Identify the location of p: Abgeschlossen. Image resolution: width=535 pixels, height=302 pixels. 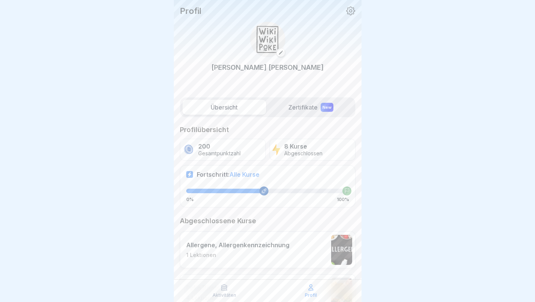
(304, 154).